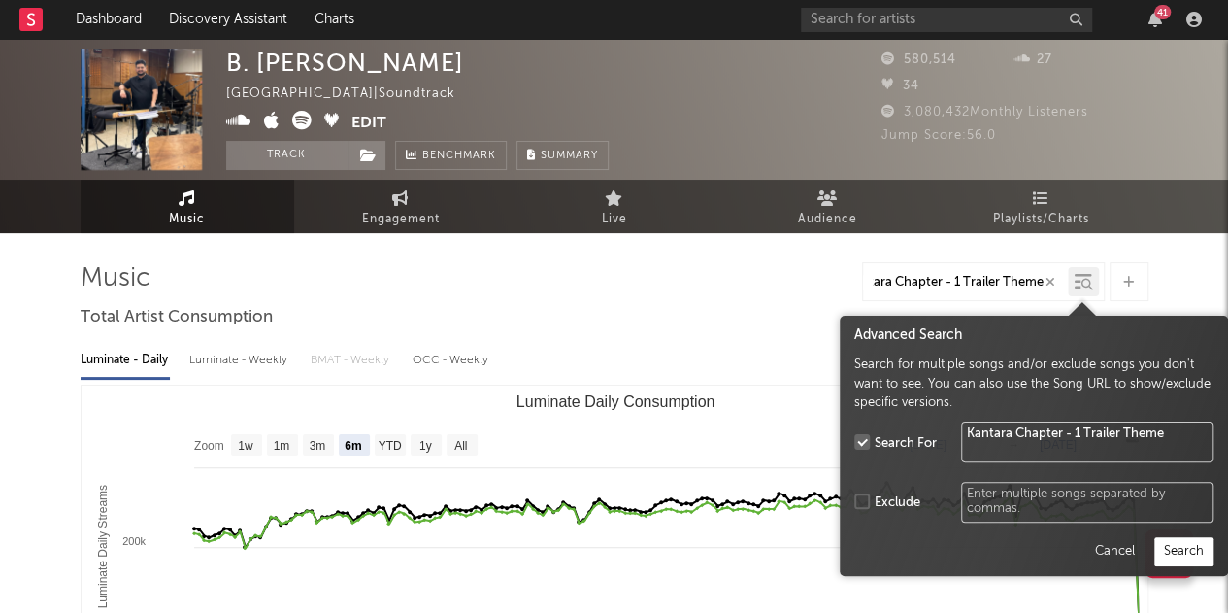 The height and width of the screenshot is (613, 1228). I want to click on text: 1w, so click(246, 446).